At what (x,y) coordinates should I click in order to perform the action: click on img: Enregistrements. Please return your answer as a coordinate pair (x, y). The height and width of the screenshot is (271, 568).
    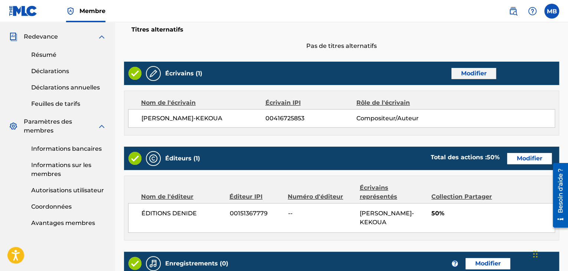
    Looking at the image, I should click on (153, 264).